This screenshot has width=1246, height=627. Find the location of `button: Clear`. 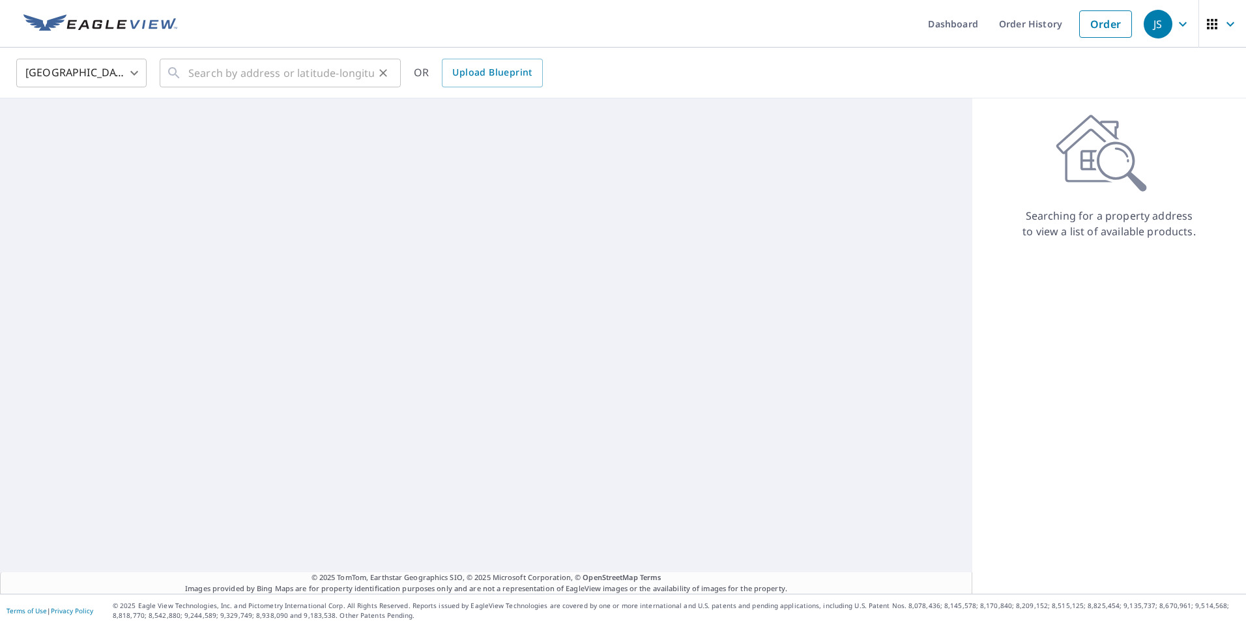

button: Clear is located at coordinates (383, 73).